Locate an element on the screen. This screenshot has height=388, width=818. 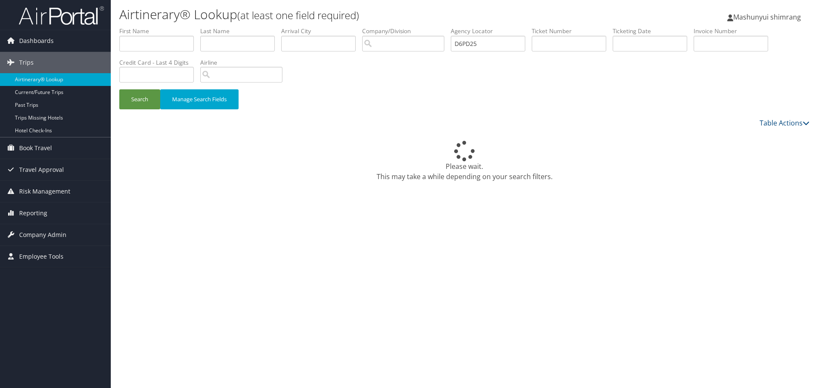
small: (at least one field required) is located at coordinates (298, 15).